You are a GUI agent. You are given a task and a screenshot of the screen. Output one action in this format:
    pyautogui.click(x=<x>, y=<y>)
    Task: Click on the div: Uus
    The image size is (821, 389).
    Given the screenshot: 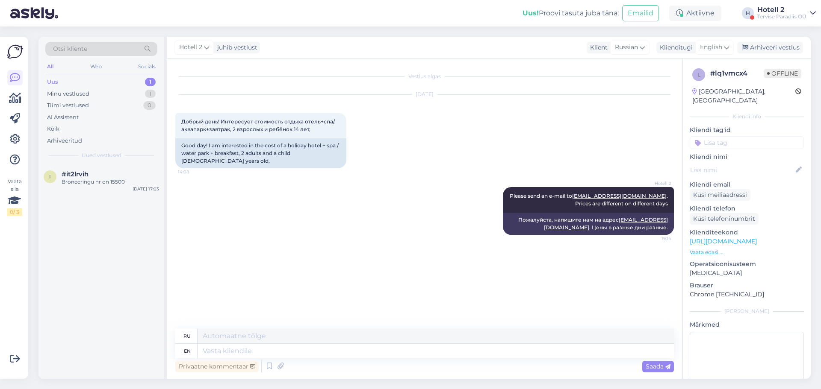 What is the action you would take?
    pyautogui.click(x=53, y=82)
    